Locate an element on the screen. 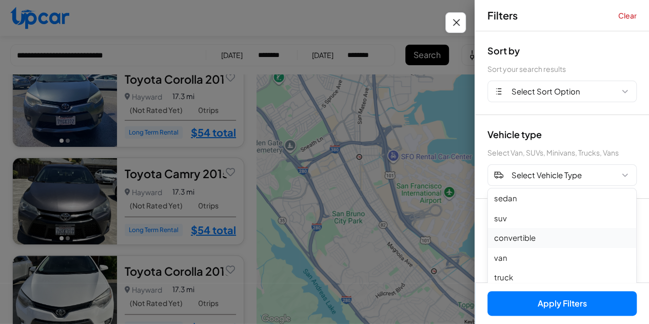 This screenshot has height=324, width=649. button: van is located at coordinates (562, 258).